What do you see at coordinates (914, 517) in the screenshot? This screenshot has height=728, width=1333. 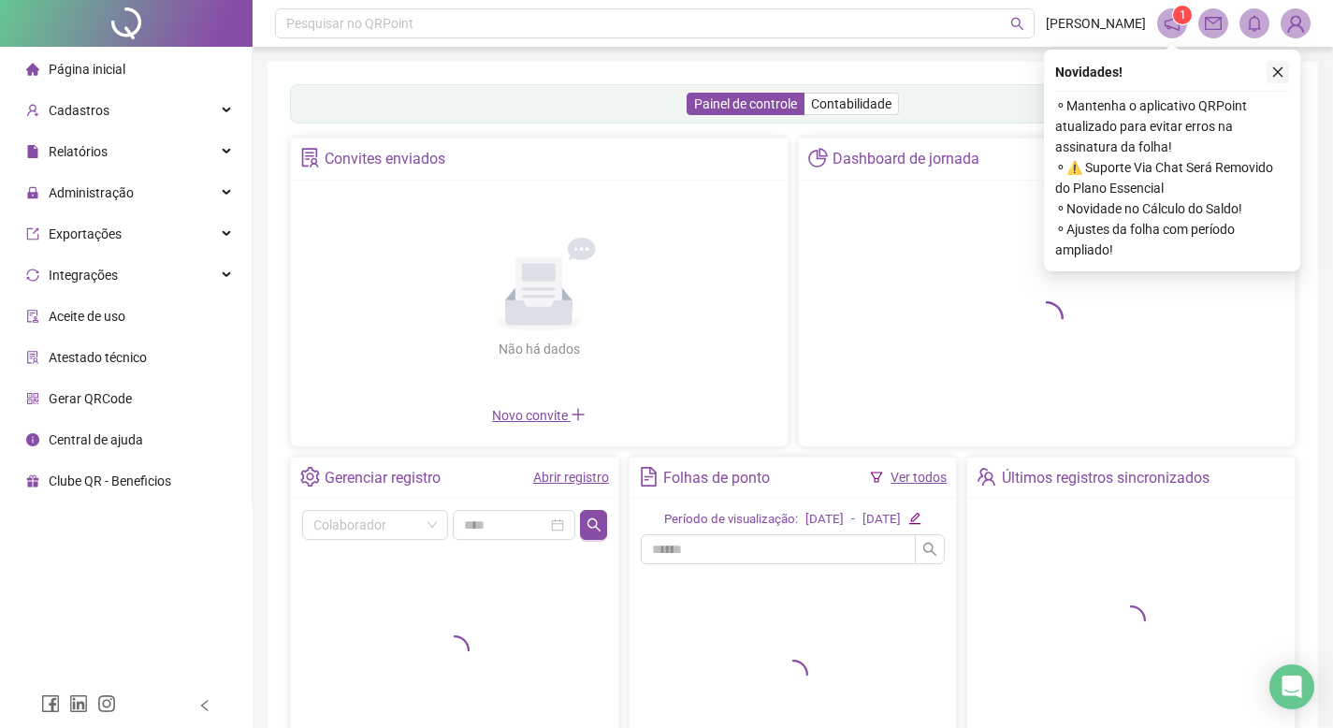 I see `span: edit` at bounding box center [914, 517].